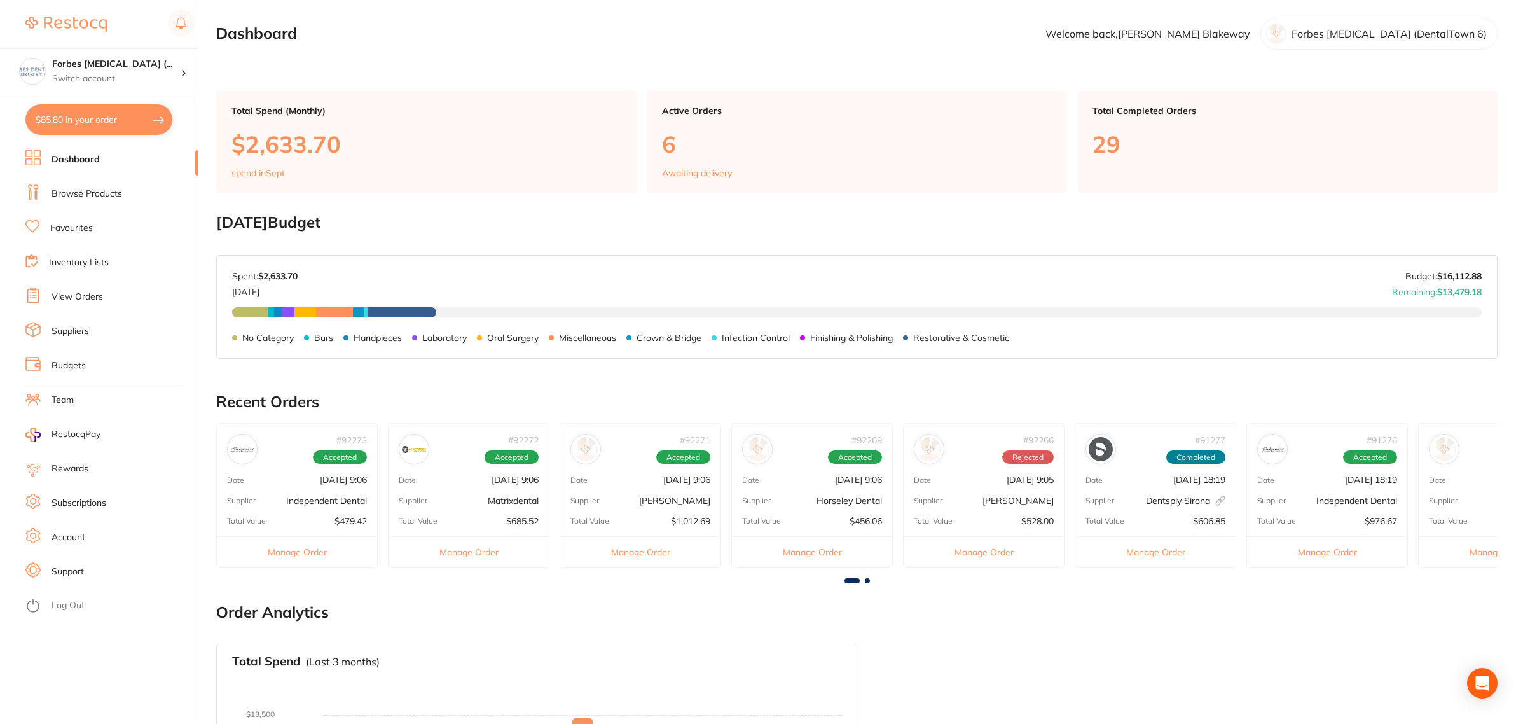 The image size is (1523, 724). I want to click on p: # 91277, so click(1210, 440).